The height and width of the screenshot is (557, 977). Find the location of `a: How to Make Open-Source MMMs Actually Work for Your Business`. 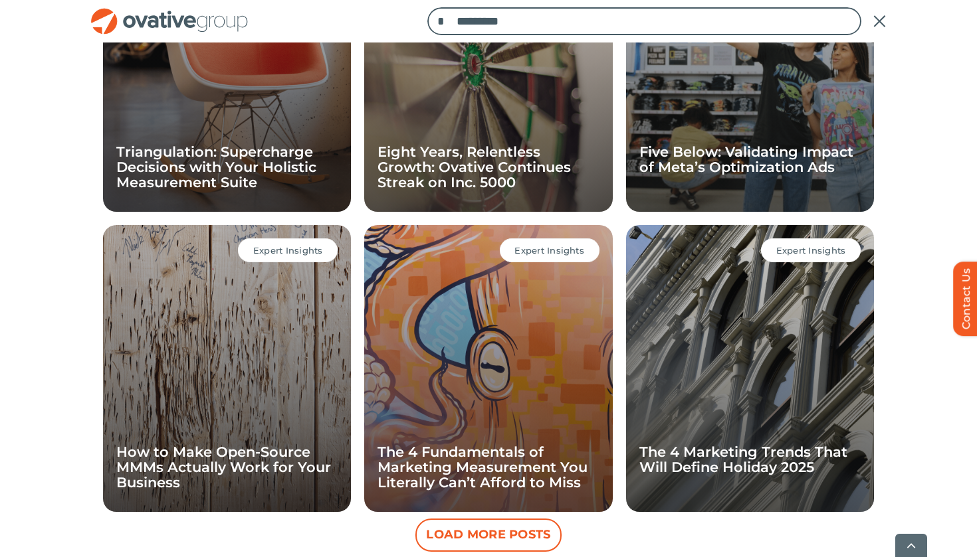

a: How to Make Open-Source MMMs Actually Work for Your Business is located at coordinates (223, 467).